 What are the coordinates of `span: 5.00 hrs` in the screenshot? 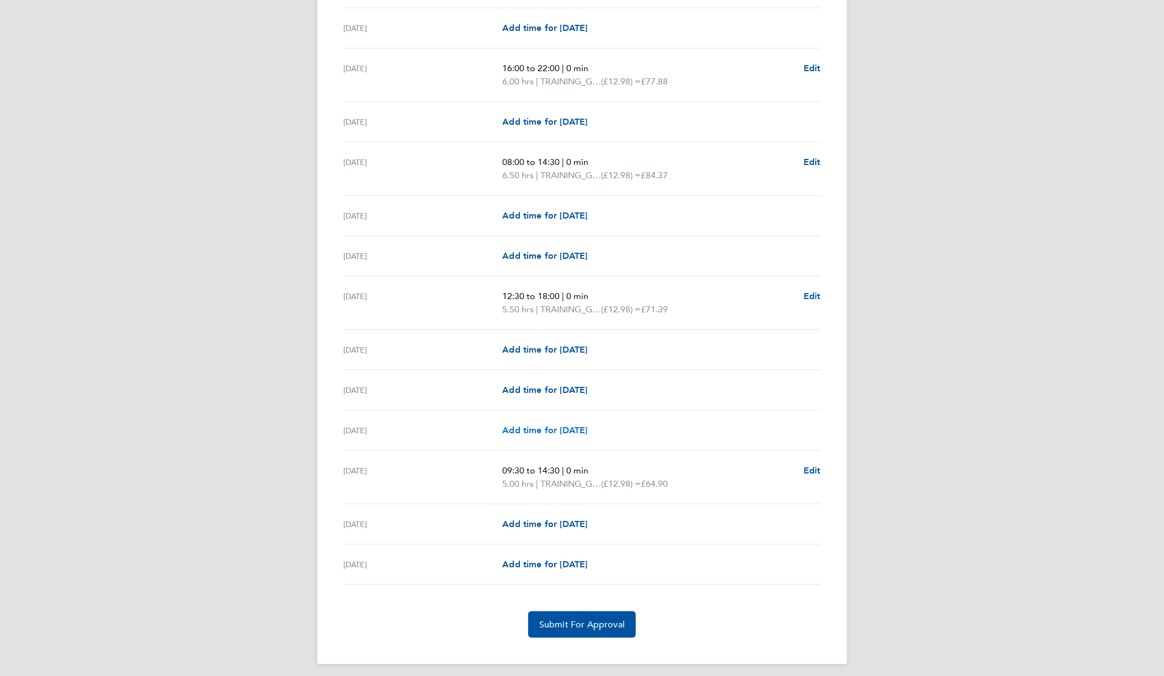 It's located at (518, 483).